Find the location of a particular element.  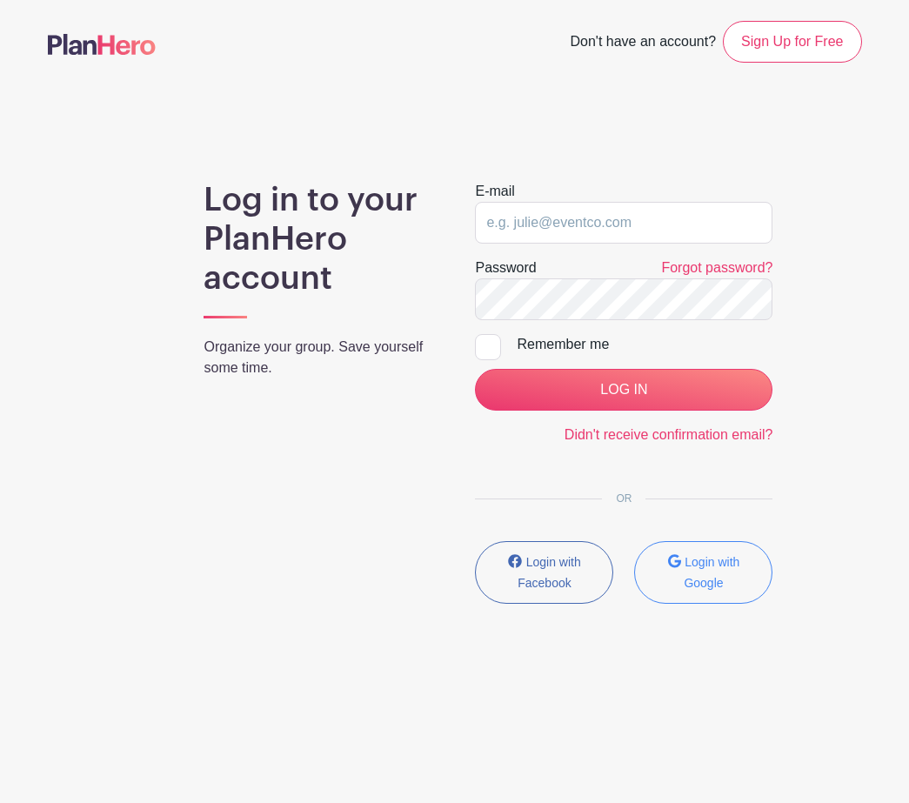

span: OR is located at coordinates (623, 498).